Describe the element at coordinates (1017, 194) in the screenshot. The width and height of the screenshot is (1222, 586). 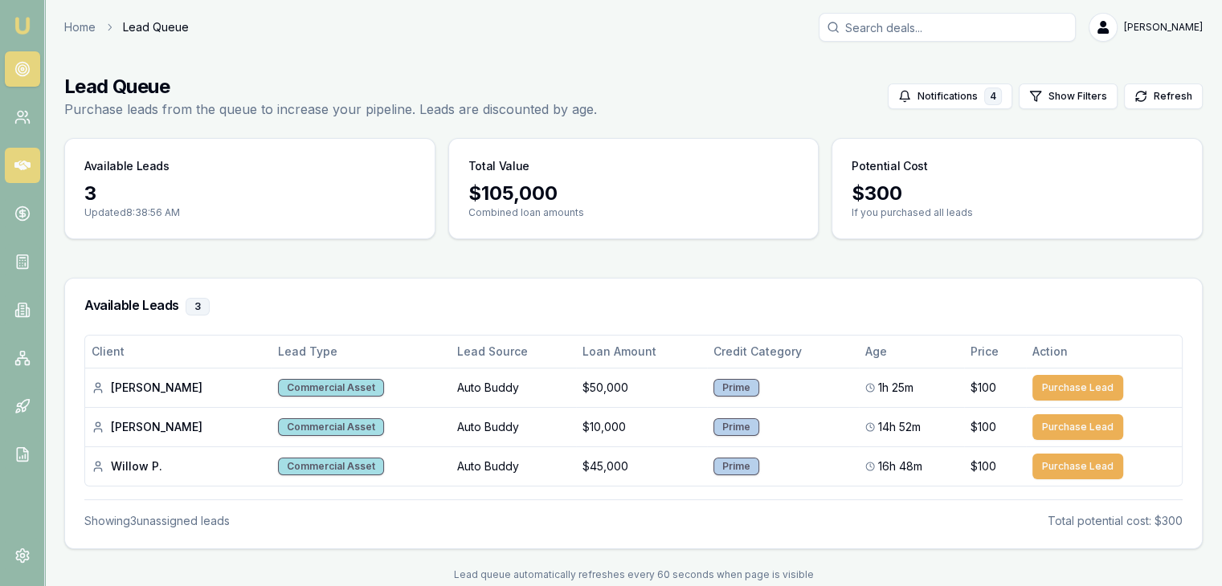
I see `div: $ 300` at that location.